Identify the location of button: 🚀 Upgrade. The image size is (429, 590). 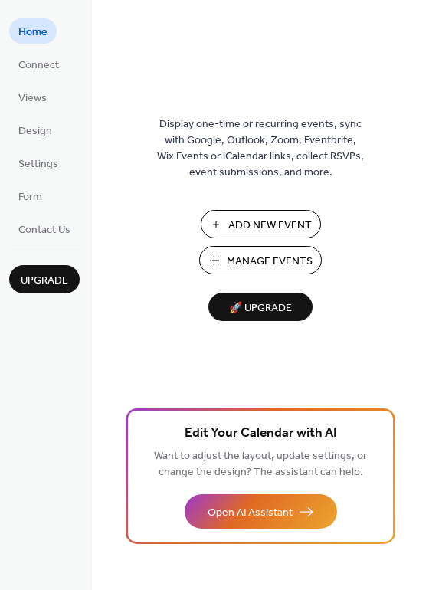
(261, 307).